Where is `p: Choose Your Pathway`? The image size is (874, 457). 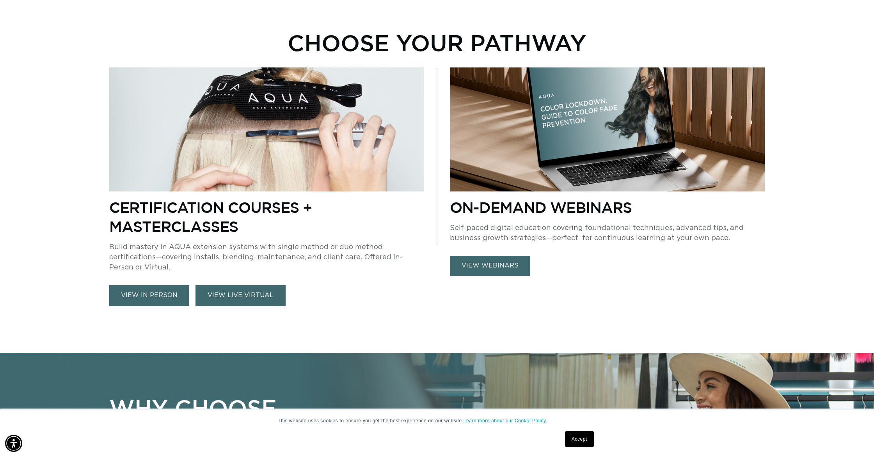 p: Choose Your Pathway is located at coordinates (437, 43).